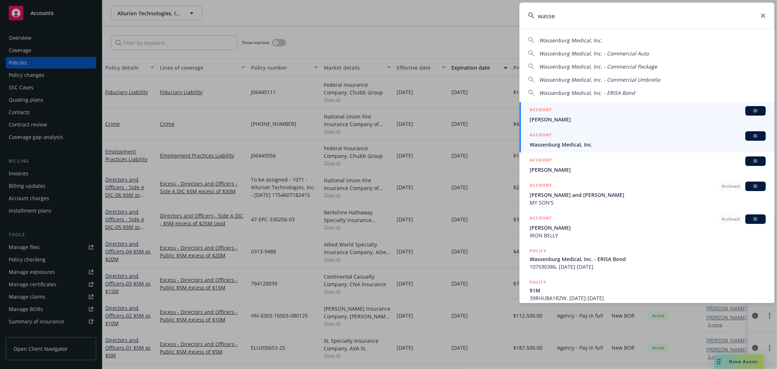 The image size is (777, 369). I want to click on span: $1M, so click(648, 290).